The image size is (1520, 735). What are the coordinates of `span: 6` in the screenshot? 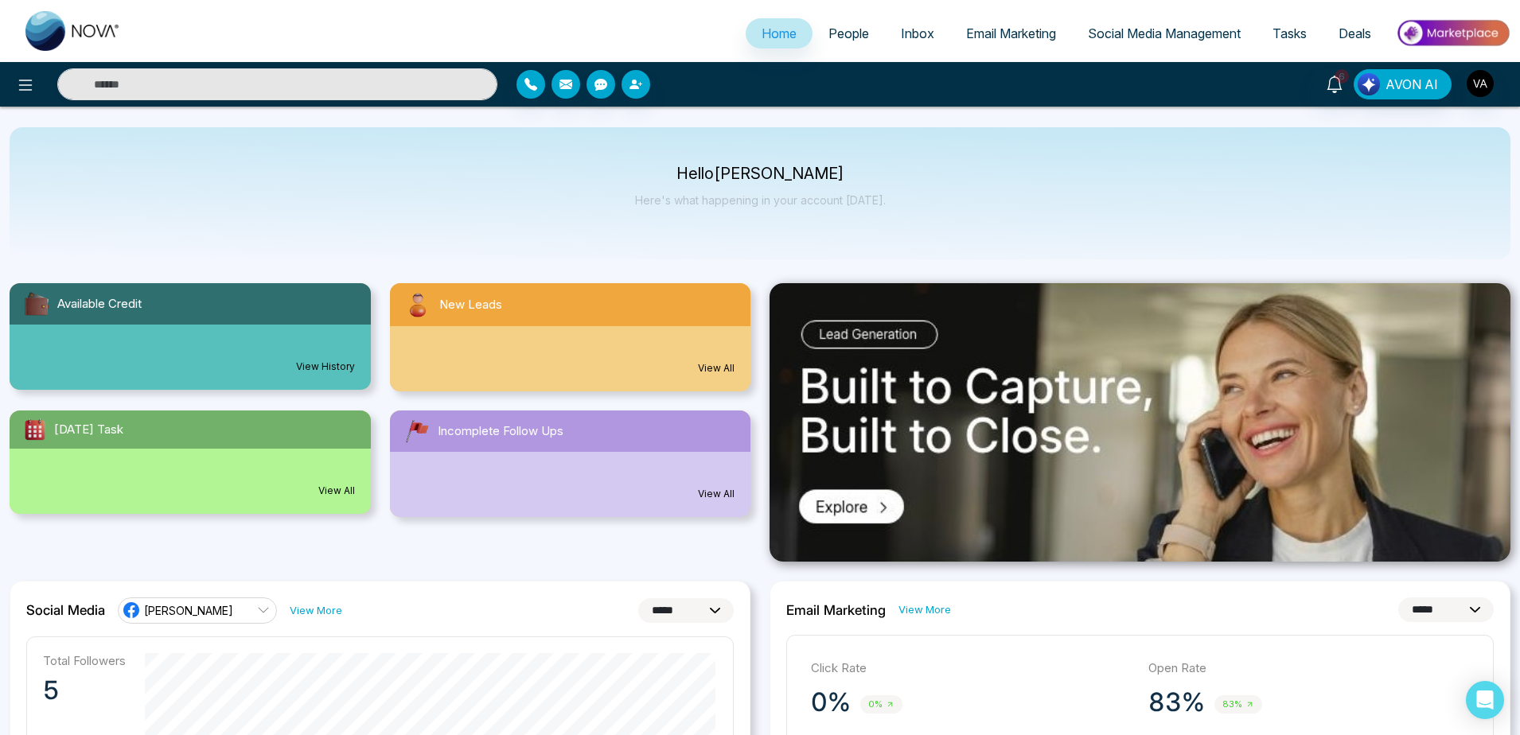 It's located at (1341, 76).